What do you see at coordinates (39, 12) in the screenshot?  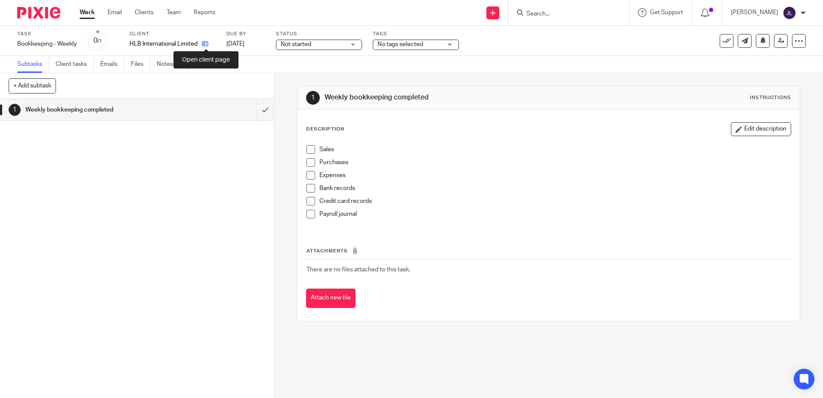 I see `img: Pixie` at bounding box center [39, 12].